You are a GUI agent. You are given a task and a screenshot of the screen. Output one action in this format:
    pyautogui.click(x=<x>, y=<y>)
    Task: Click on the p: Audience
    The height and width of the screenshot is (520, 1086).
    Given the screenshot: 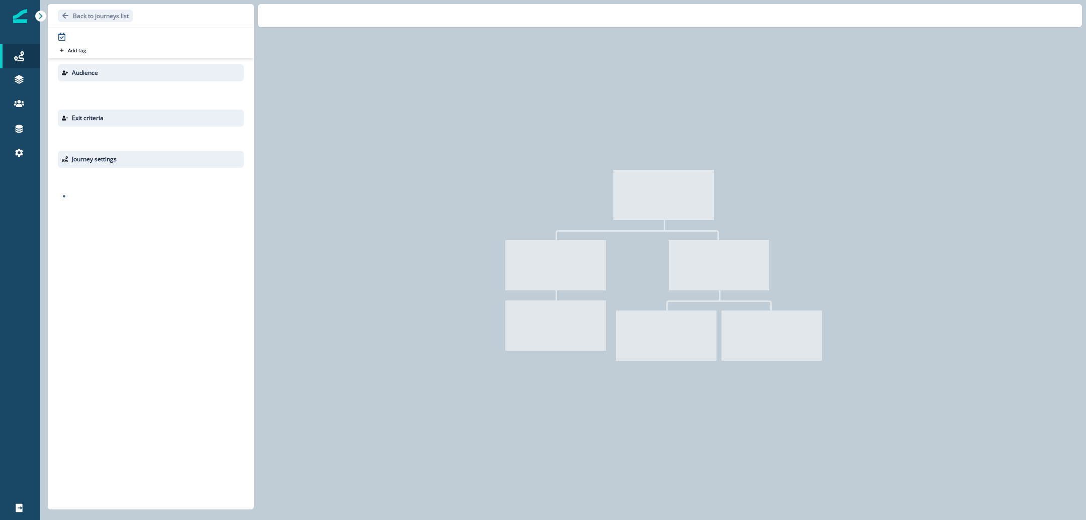 What is the action you would take?
    pyautogui.click(x=85, y=73)
    